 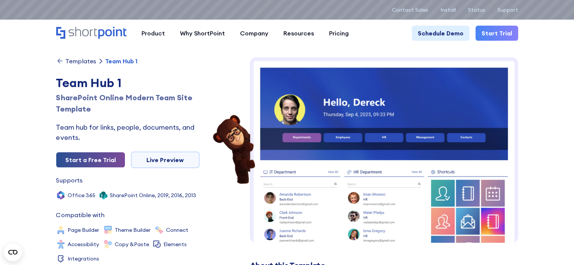 I want to click on div: Theme Builder, so click(x=133, y=230).